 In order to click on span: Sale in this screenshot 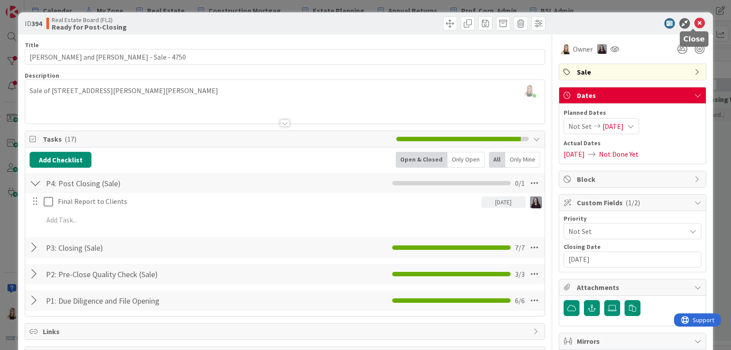, I will do `click(633, 72)`.